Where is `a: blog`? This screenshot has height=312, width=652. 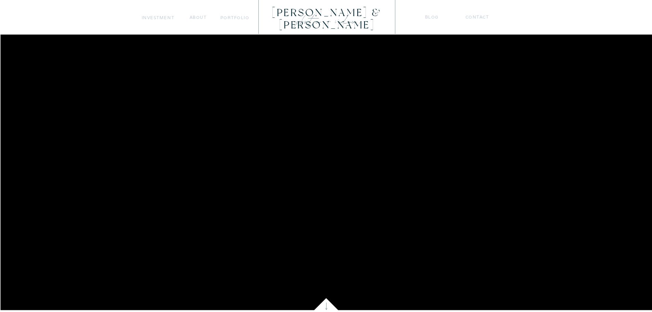 a: blog is located at coordinates (432, 17).